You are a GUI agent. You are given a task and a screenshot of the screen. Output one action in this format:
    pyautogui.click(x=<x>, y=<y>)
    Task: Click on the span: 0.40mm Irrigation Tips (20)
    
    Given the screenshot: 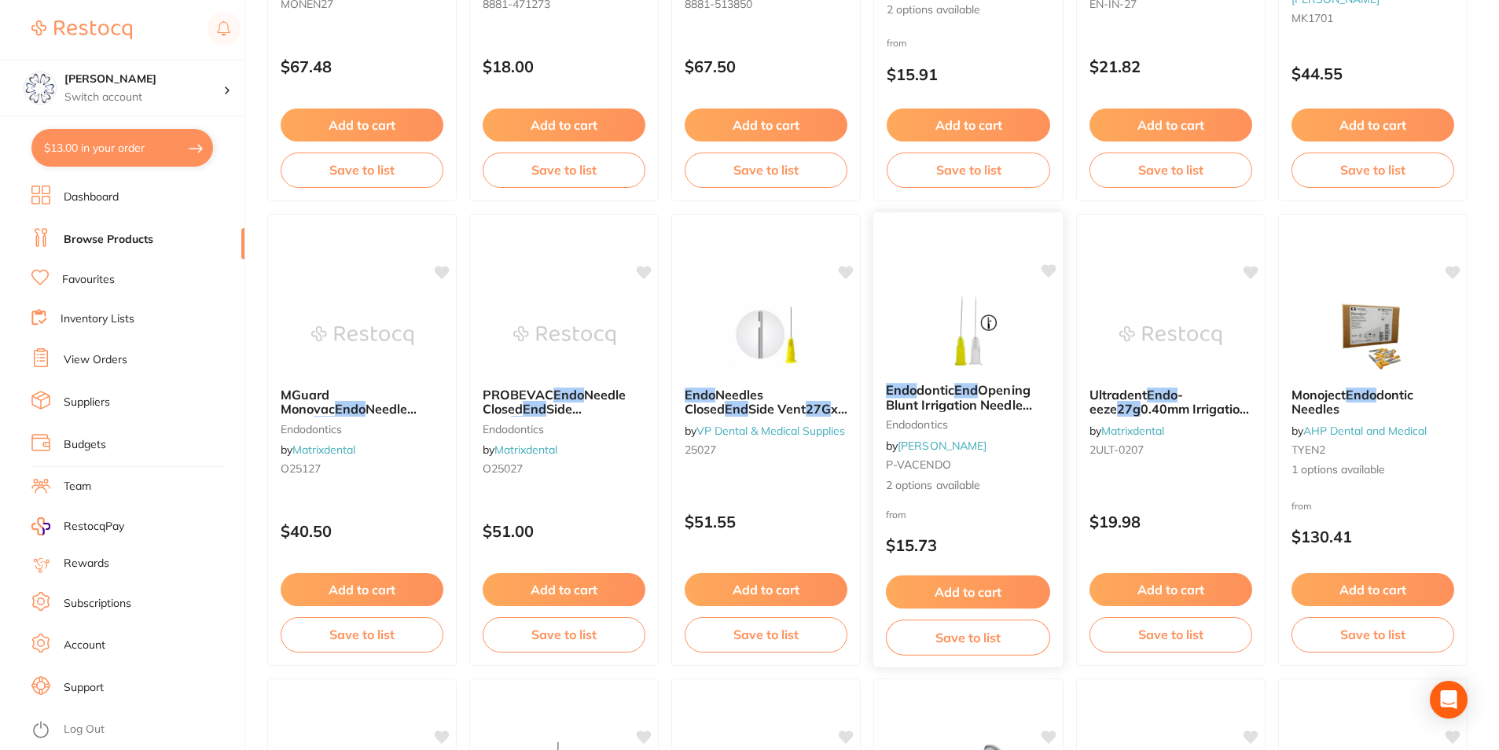 What is the action you would take?
    pyautogui.click(x=1169, y=416)
    